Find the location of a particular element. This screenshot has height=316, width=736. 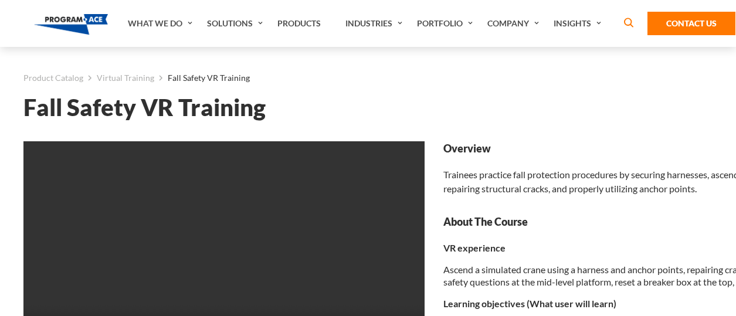

a: Product Catalog is located at coordinates (53, 78).